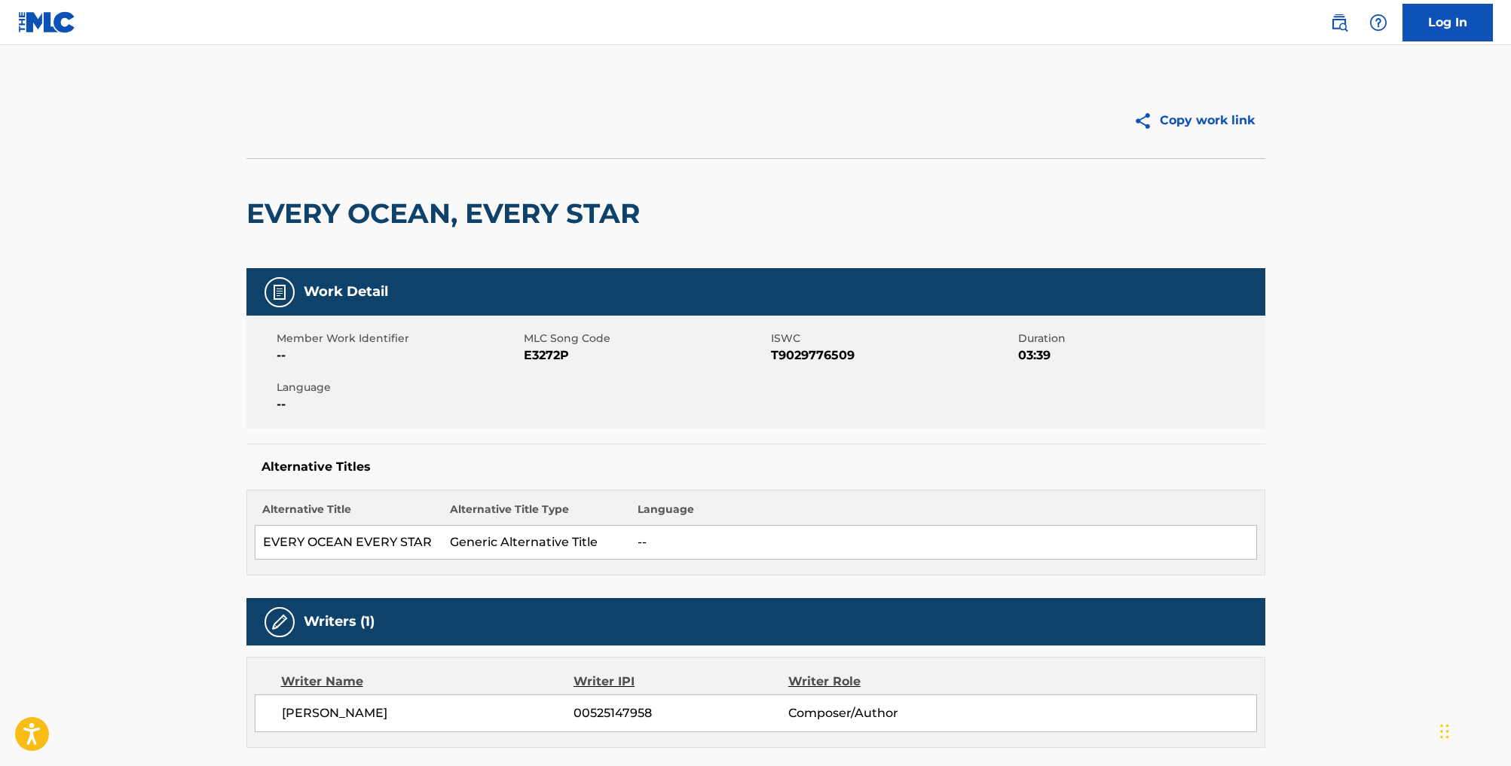  Describe the element at coordinates (1140, 356) in the screenshot. I see `span: 03:39` at that location.